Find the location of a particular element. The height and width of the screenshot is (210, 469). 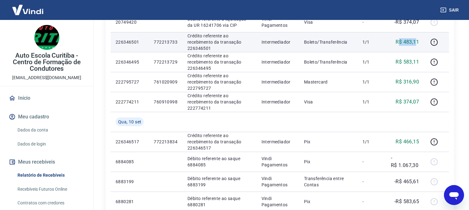

p: Mastercard is located at coordinates (328, 82).